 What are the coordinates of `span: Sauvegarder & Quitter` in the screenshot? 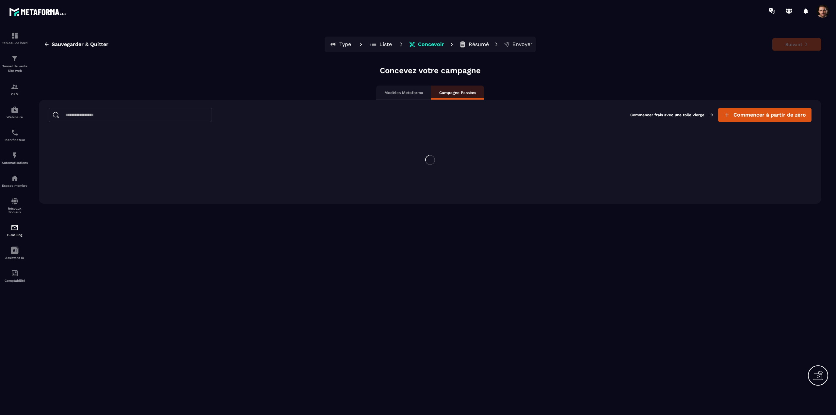 It's located at (80, 44).